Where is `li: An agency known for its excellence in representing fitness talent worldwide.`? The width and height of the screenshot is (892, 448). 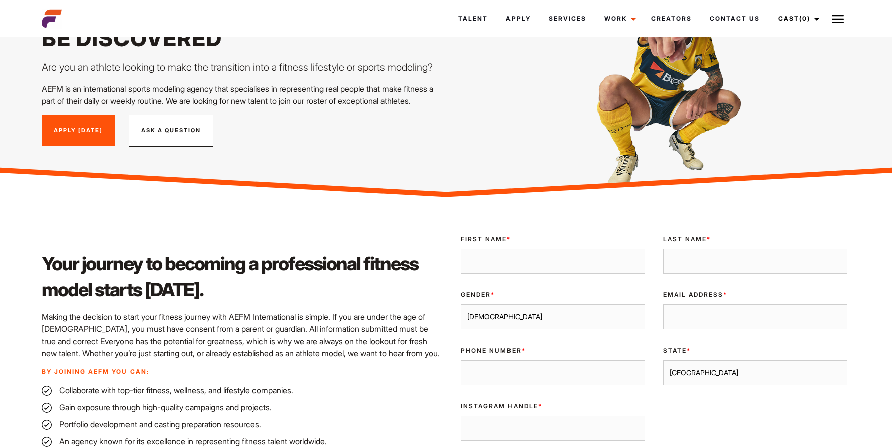 li: An agency known for its excellence in representing fitness talent worldwide. is located at coordinates (241, 441).